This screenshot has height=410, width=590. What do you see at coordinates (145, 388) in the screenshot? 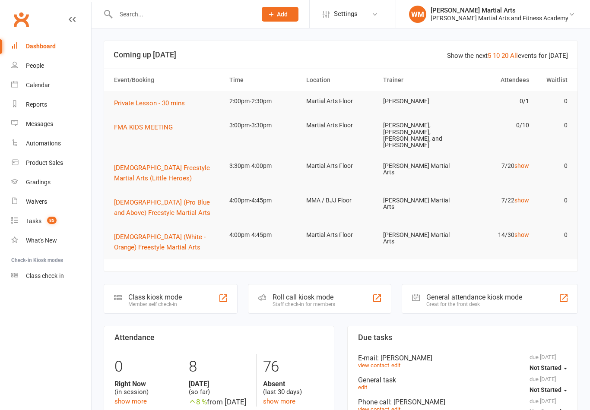
I see `div: (in session)` at bounding box center [145, 388].